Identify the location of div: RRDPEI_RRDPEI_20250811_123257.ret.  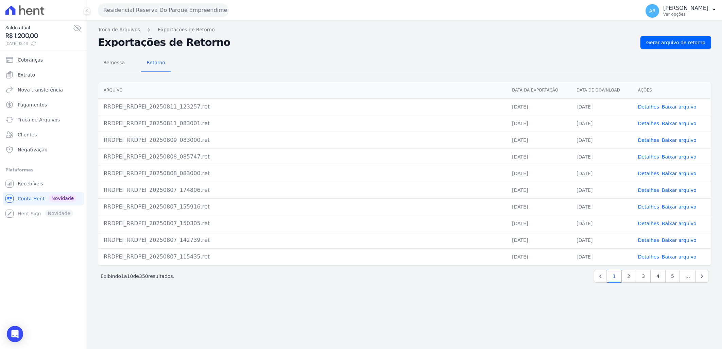
(302, 107).